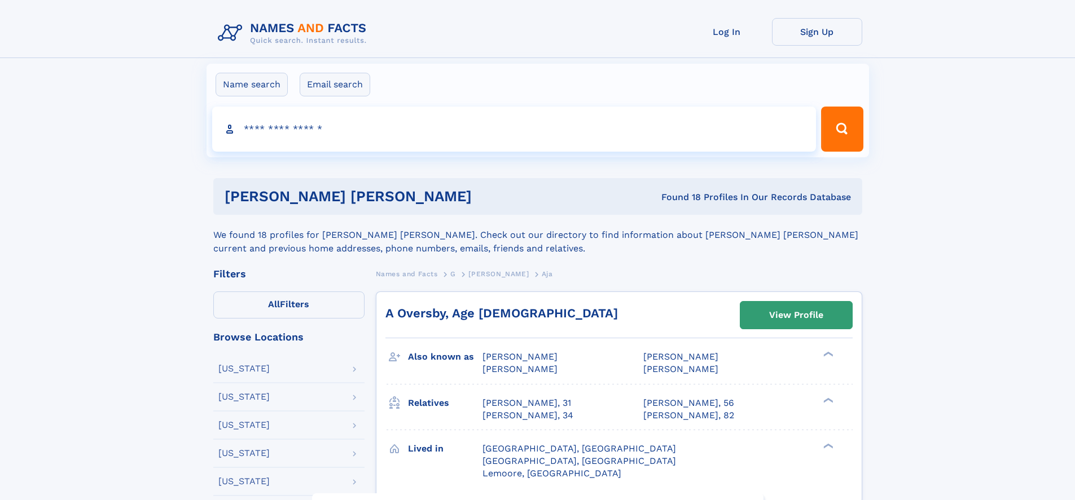 This screenshot has width=1075, height=500. I want to click on div: Browse Locations, so click(289, 337).